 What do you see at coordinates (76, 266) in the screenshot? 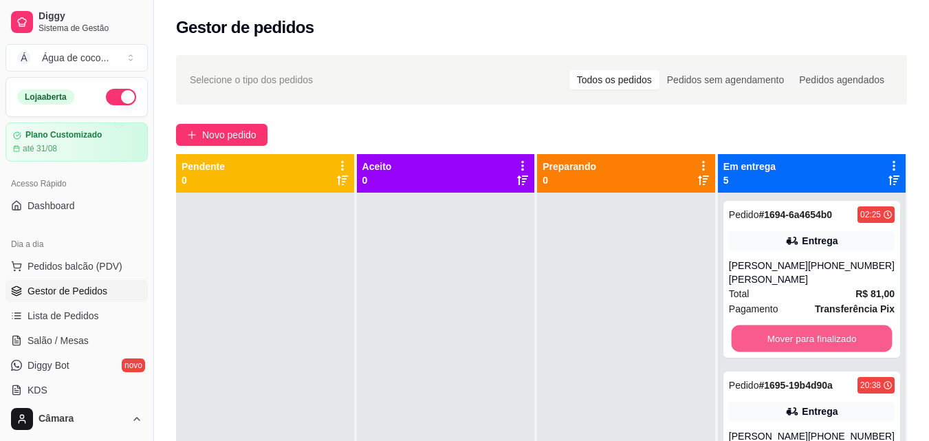
I see `button: Pedidos balcão (PDV)` at bounding box center [76, 266].